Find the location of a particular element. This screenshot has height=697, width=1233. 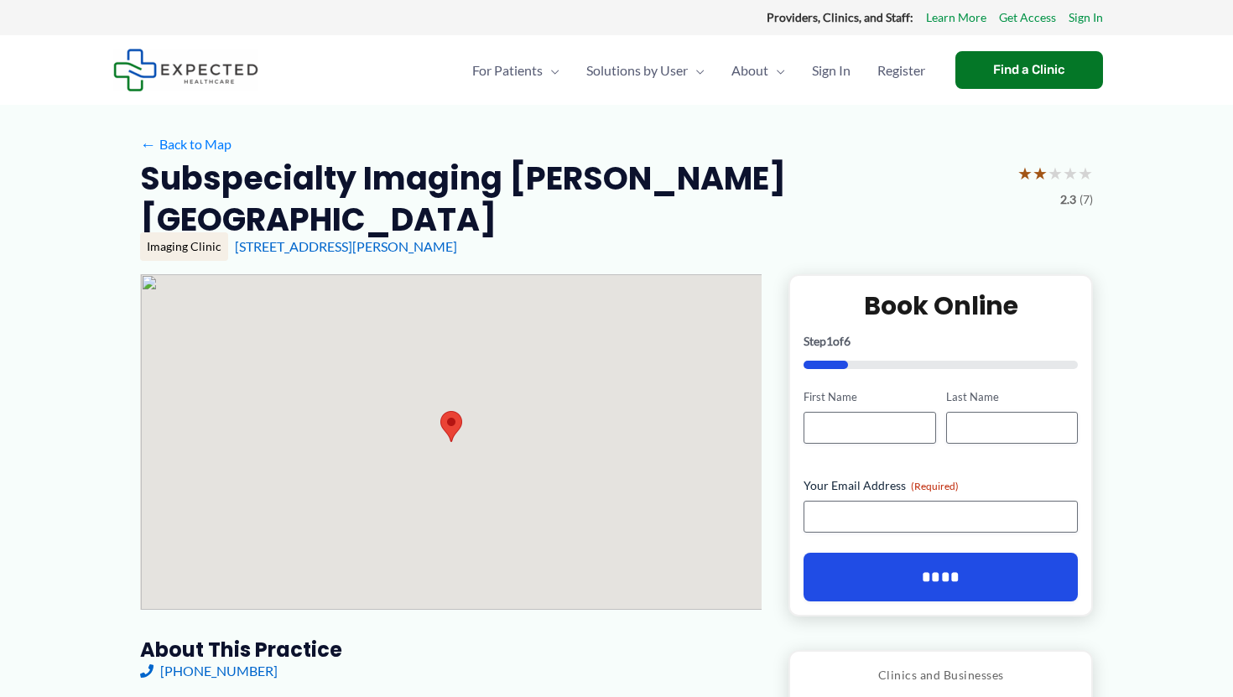

a: AboutMenu Toggle is located at coordinates (758, 70).